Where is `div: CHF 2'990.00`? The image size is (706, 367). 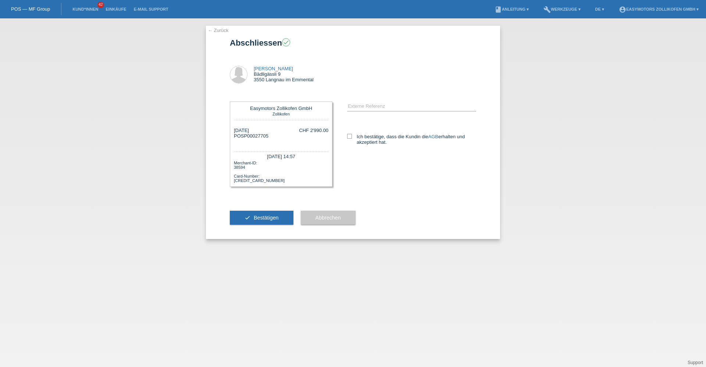 div: CHF 2'990.00 is located at coordinates (314, 130).